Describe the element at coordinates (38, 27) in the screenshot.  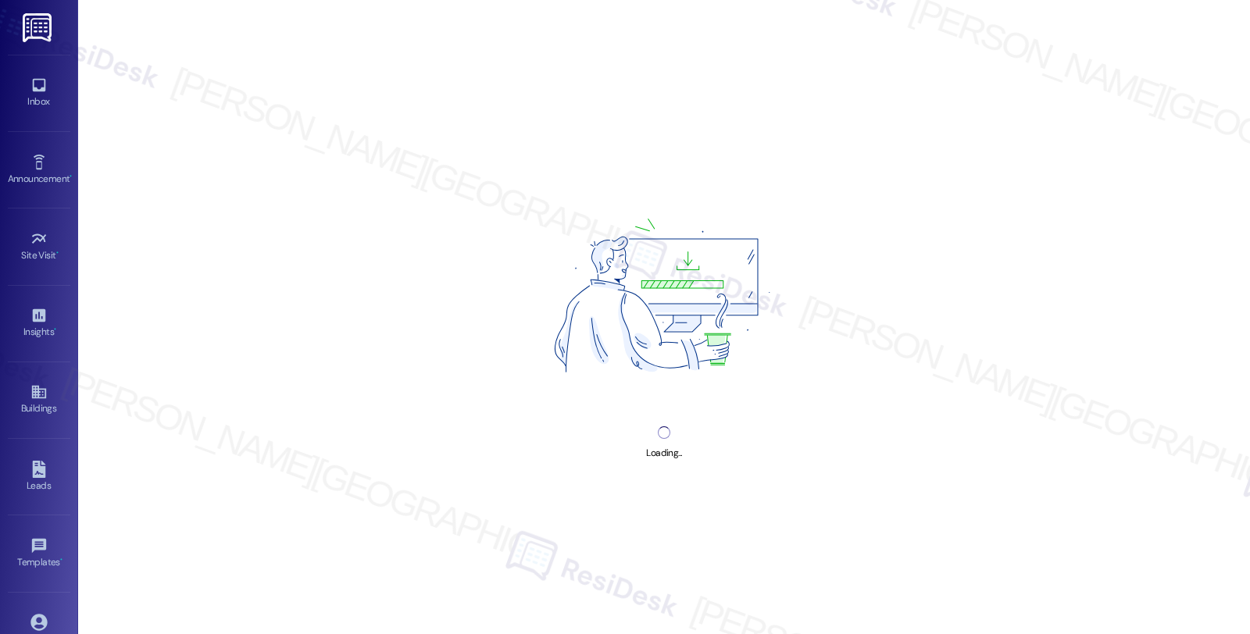
I see `img: ResiDesk Logo` at that location.